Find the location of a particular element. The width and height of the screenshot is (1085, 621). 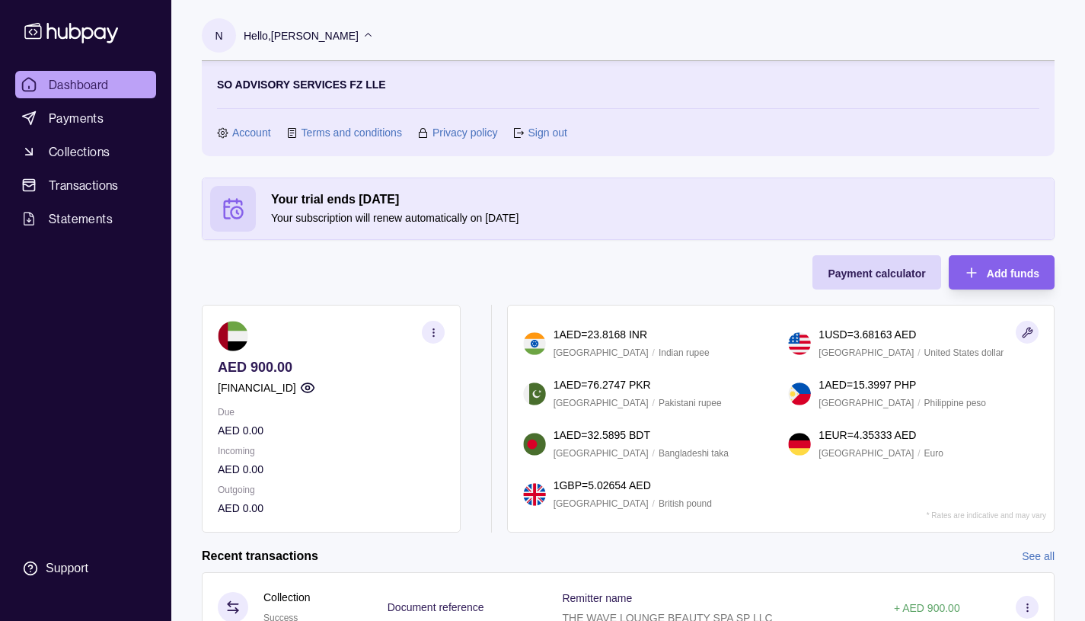

p: Document reference is located at coordinates (436, 607).